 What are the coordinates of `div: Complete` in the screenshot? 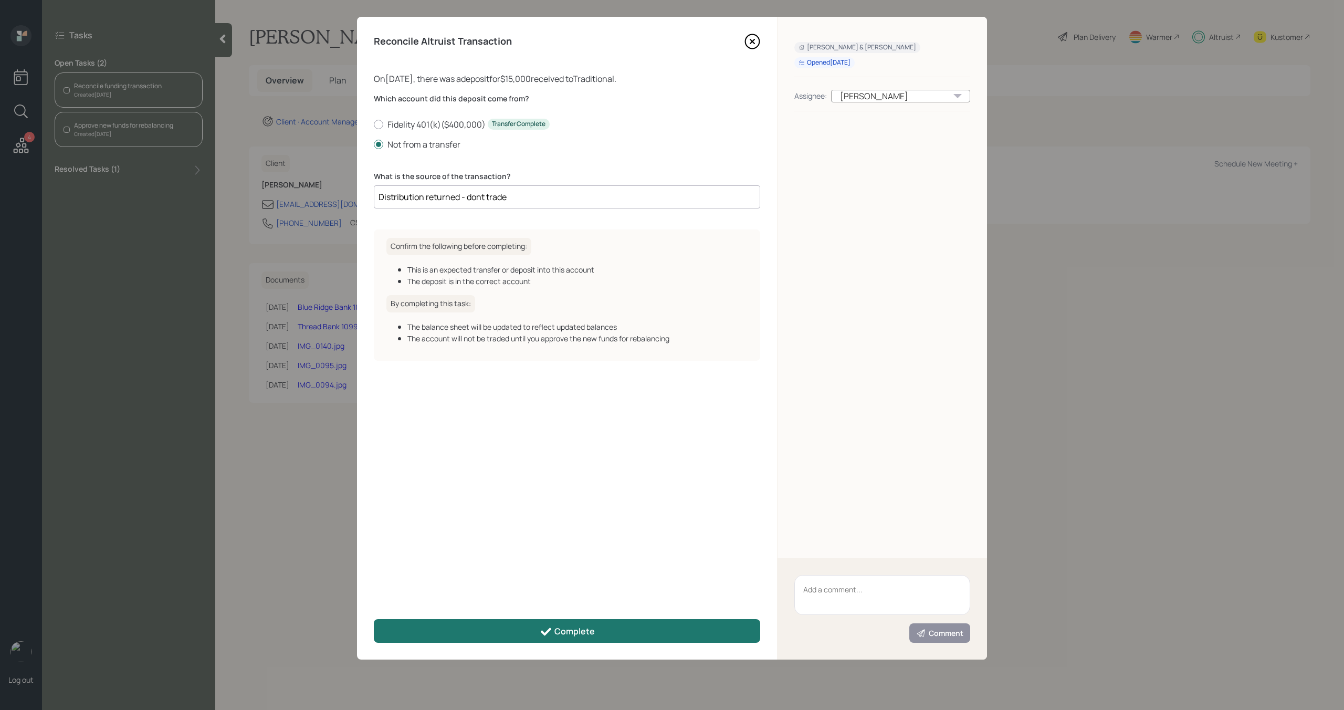 It's located at (567, 632).